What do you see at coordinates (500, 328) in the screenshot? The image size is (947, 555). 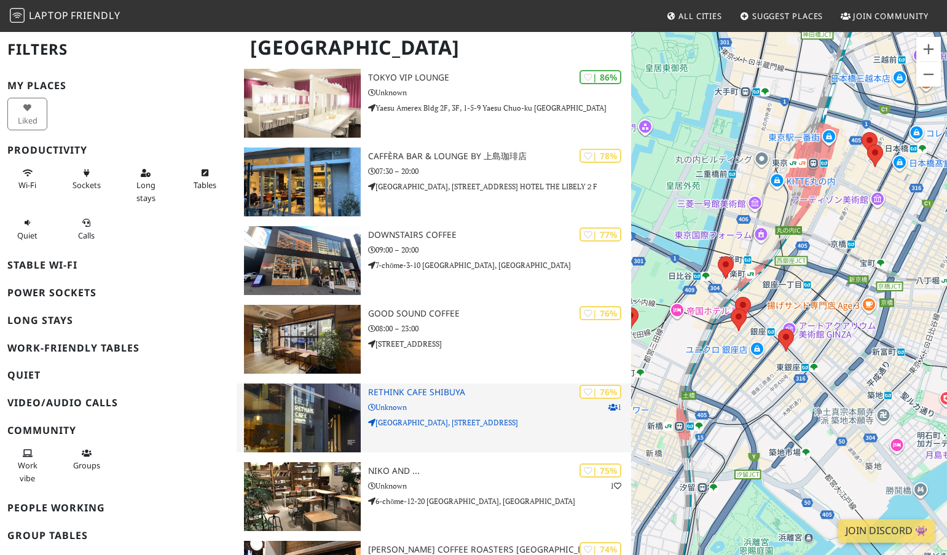 I see `p: 08:00 – 23:00` at bounding box center [500, 328].